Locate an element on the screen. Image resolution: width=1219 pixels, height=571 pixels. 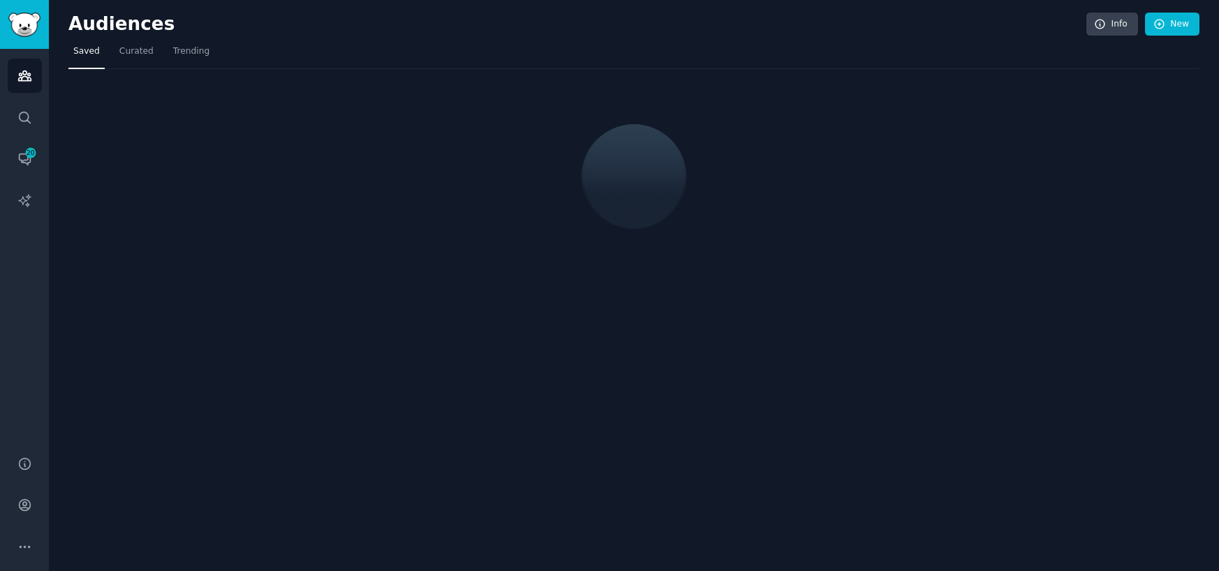
h2: Audiences is located at coordinates (578, 24).